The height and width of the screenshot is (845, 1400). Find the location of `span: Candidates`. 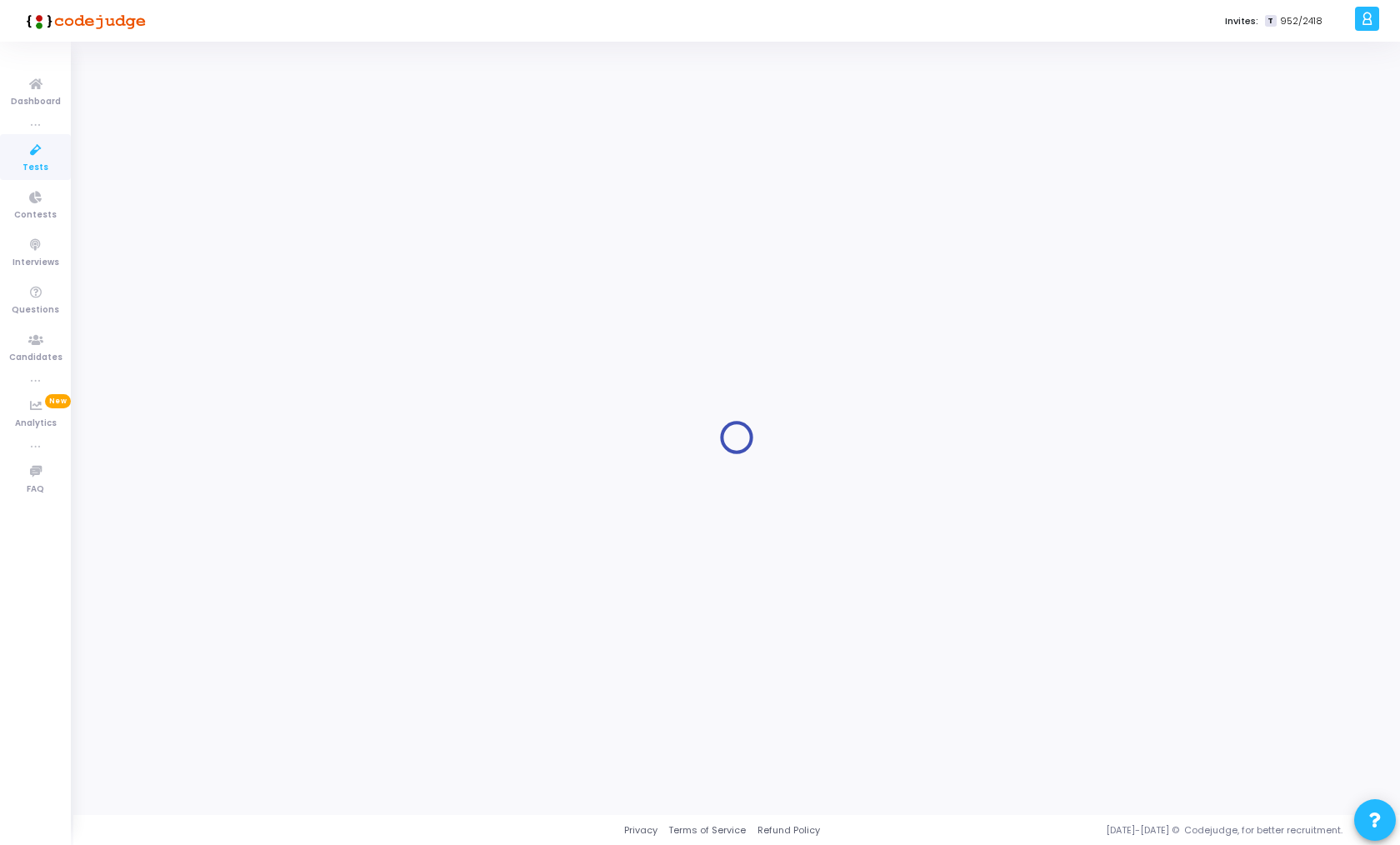

span: Candidates is located at coordinates (36, 357).